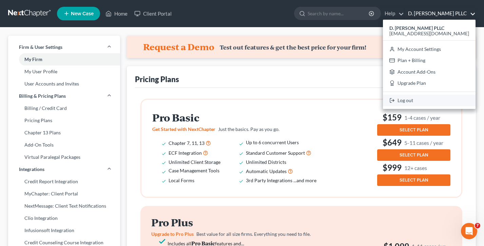 The width and height of the screenshot is (484, 246). Describe the element at coordinates (429, 49) in the screenshot. I see `a: My Account Settings` at that location.